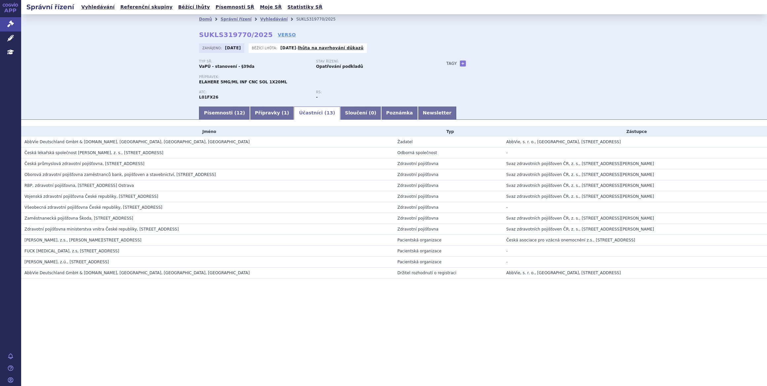 This screenshot has height=386, width=767. Describe the element at coordinates (371, 61) in the screenshot. I see `p: Stav řízení:` at that location.